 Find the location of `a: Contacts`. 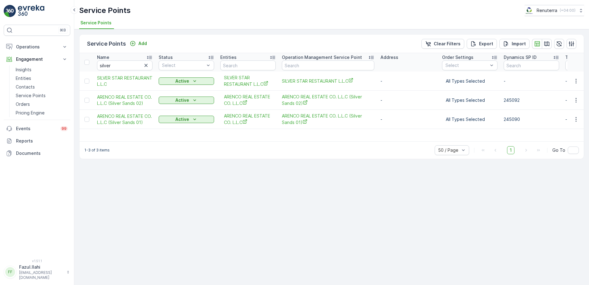

a: Contacts is located at coordinates (42, 87).